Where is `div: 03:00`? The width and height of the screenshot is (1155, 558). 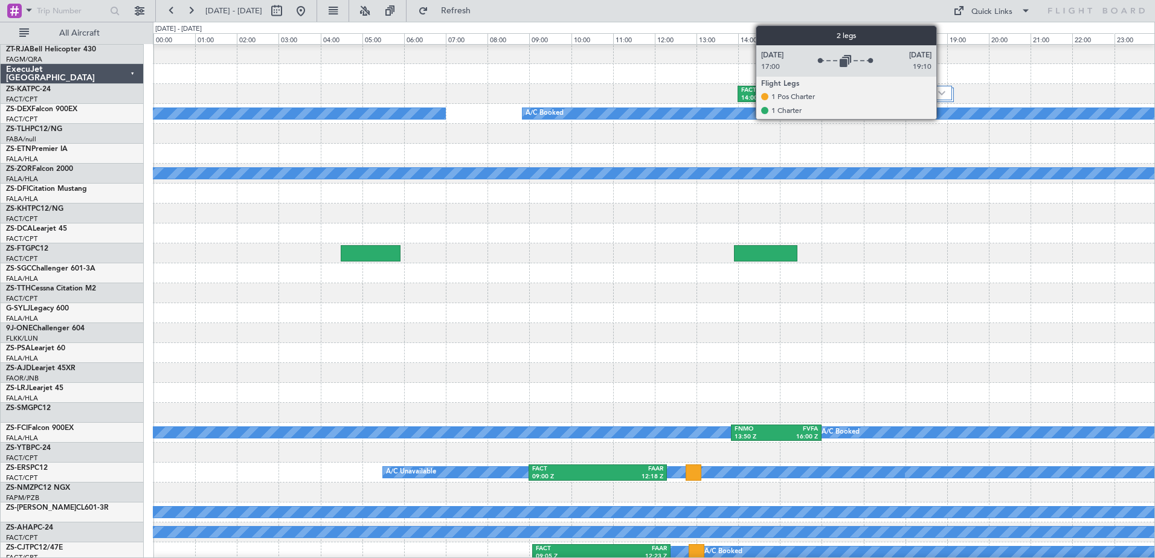
div: 03:00 is located at coordinates (299, 39).